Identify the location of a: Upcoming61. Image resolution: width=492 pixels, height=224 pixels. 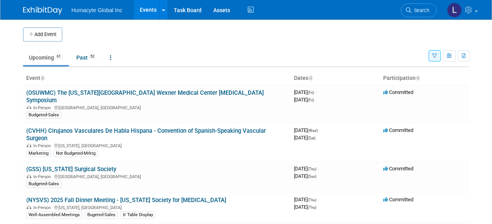
(46, 58).